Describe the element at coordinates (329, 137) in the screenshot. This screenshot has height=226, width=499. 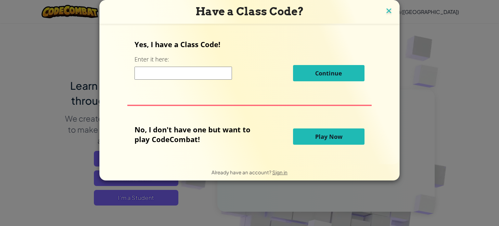
I see `span: Play Now` at that location.